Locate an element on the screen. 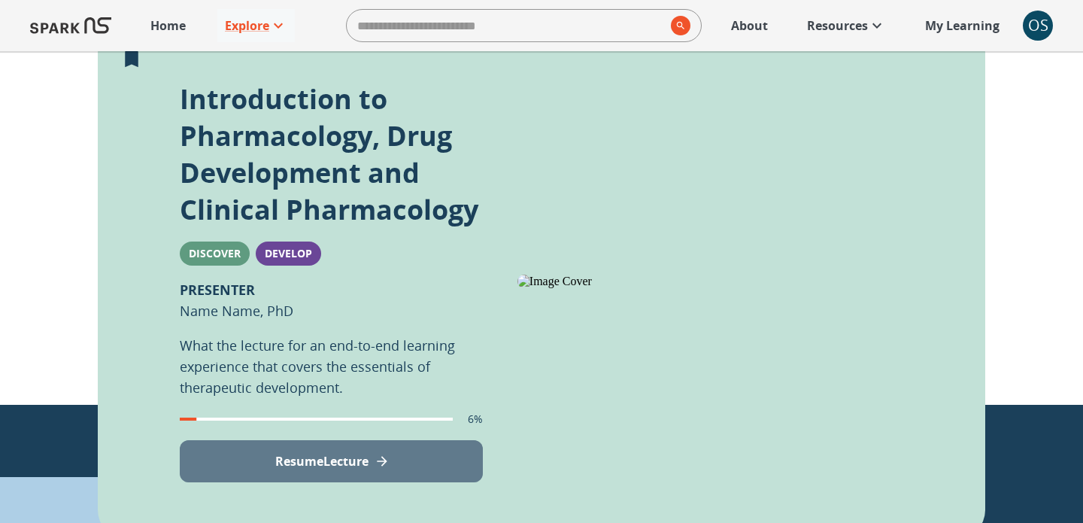 This screenshot has height=523, width=1083. p: Explore is located at coordinates (247, 26).